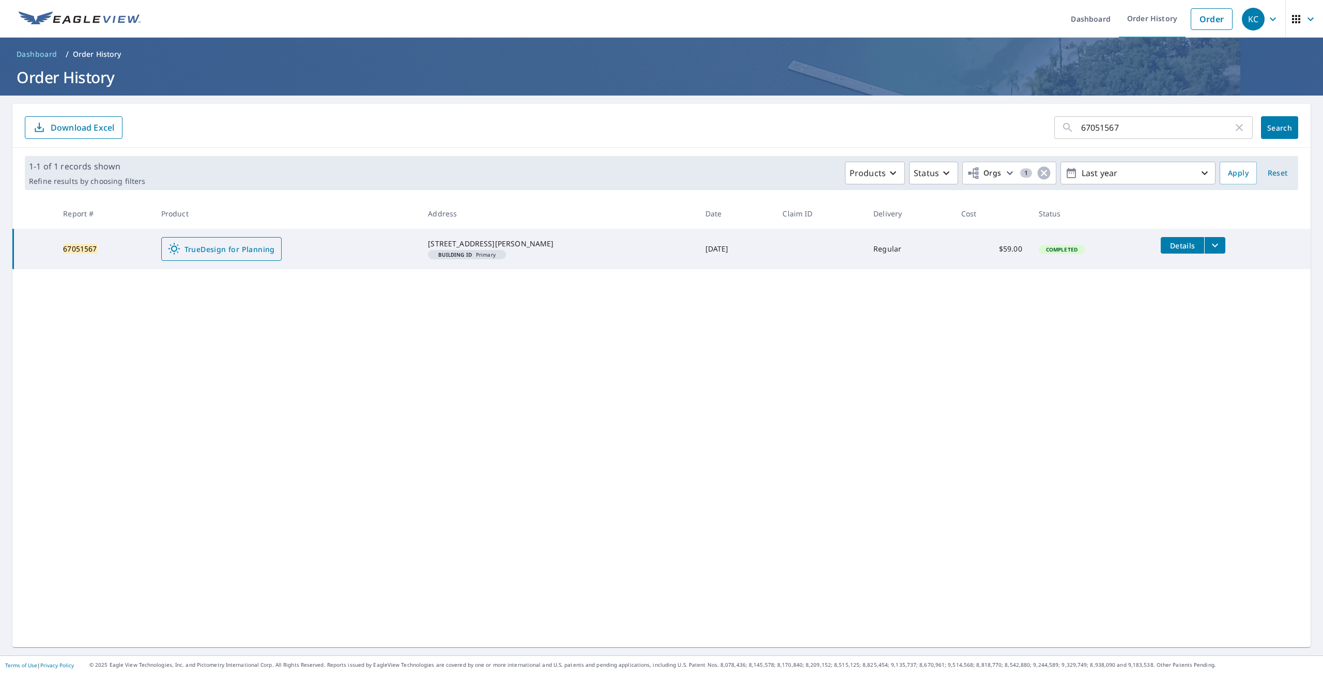 The width and height of the screenshot is (1323, 674). What do you see at coordinates (1138, 173) in the screenshot?
I see `button: Last year` at bounding box center [1138, 173].